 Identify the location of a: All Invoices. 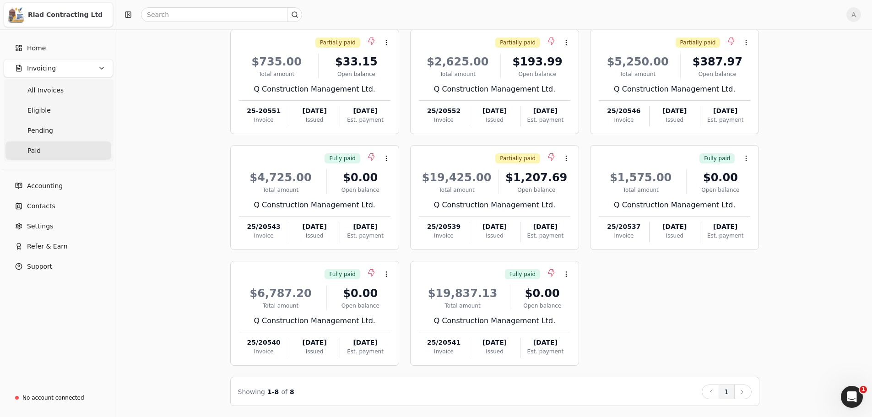
(58, 90).